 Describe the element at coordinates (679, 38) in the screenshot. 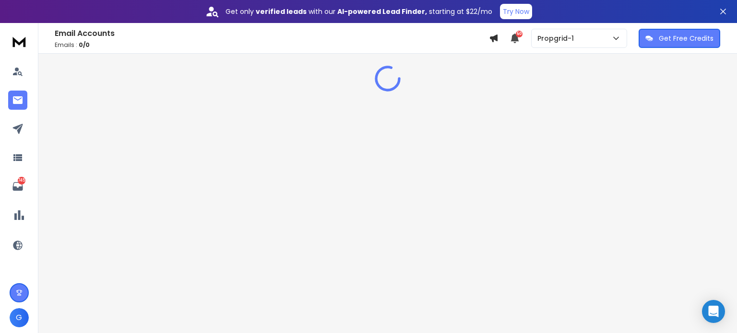

I see `button: Get Free Credits` at that location.